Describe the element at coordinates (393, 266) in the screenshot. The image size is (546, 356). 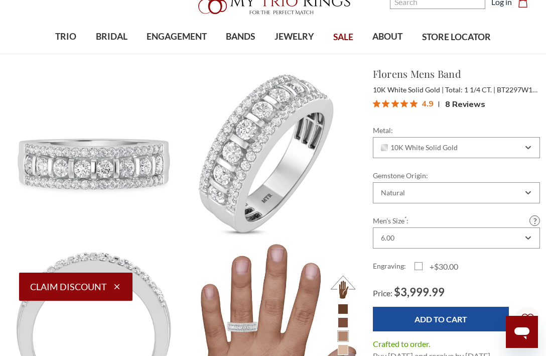
I see `label: Engraving:` at that location.